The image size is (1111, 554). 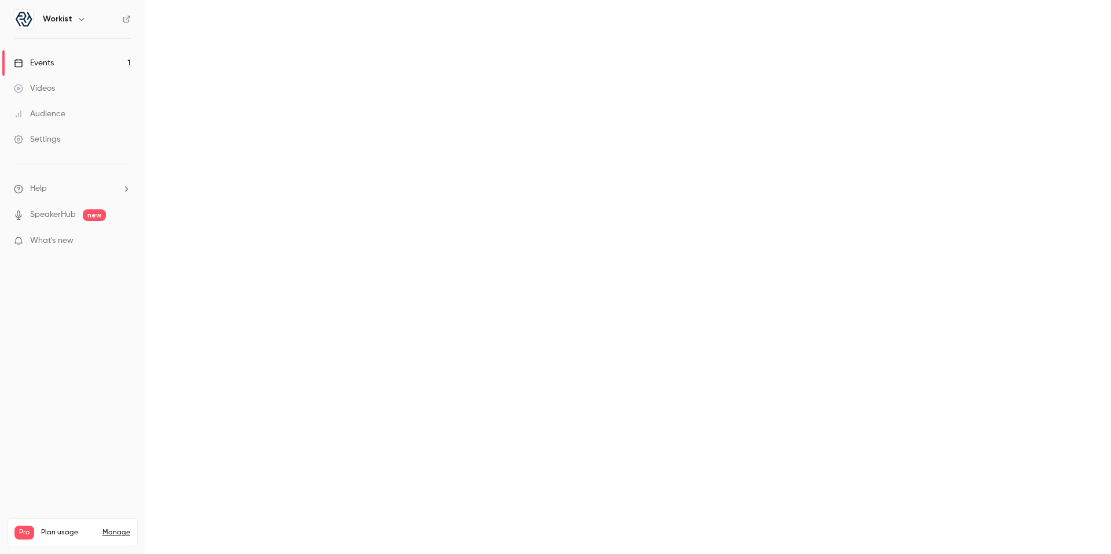 What do you see at coordinates (38, 189) in the screenshot?
I see `span: Help` at bounding box center [38, 189].